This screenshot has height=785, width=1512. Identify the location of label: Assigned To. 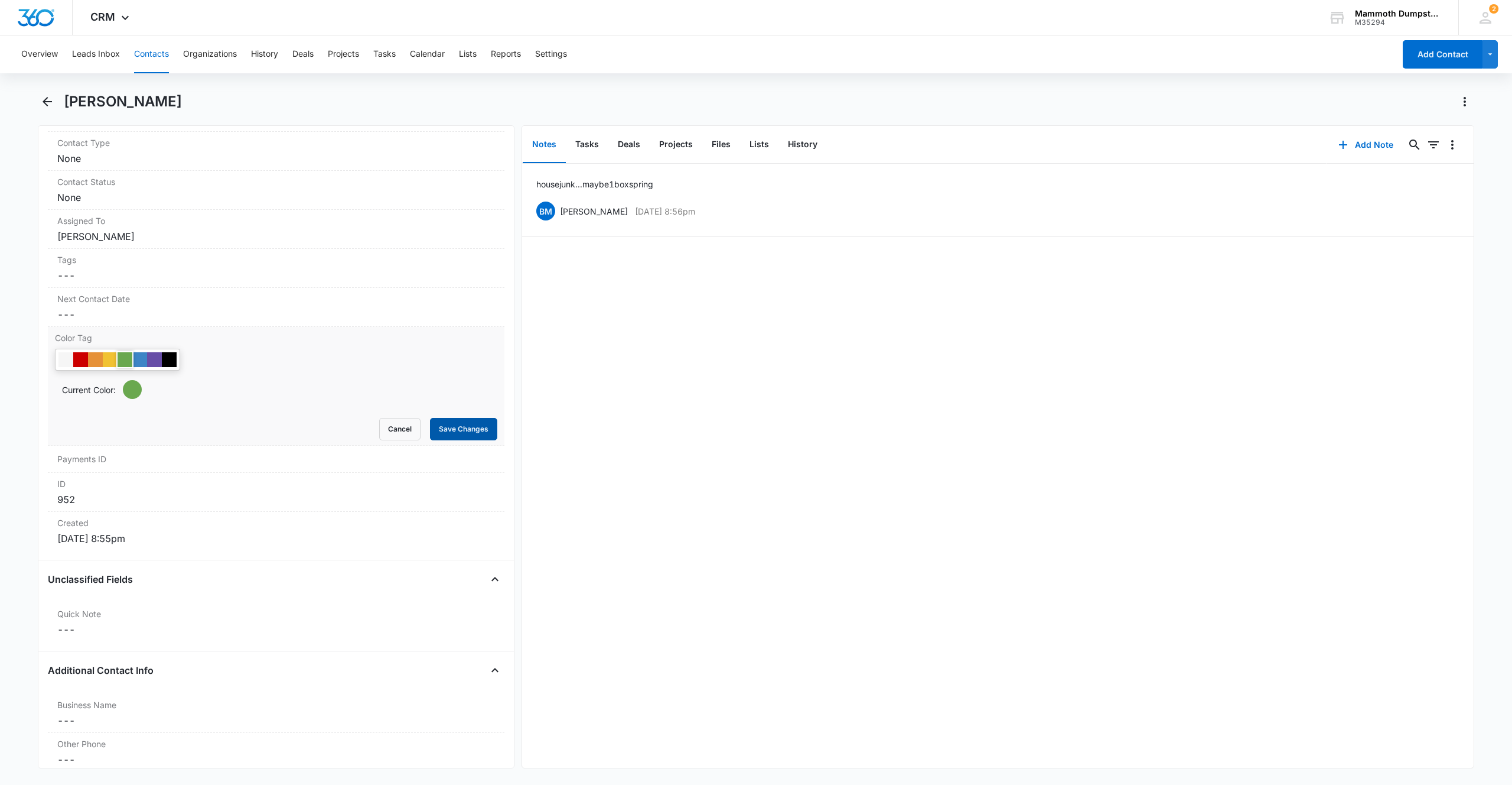
(275, 220).